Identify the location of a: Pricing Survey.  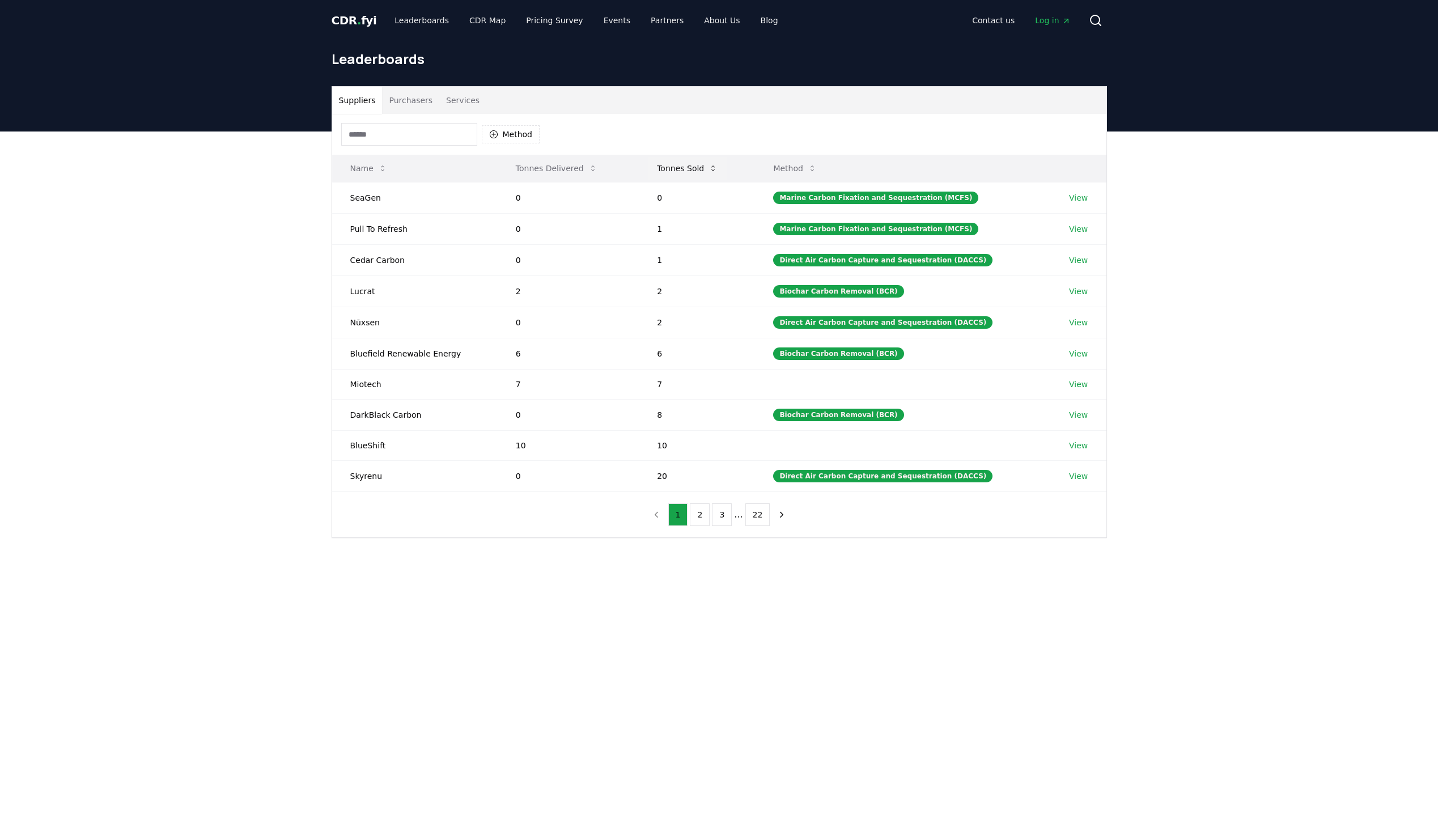
(555, 21).